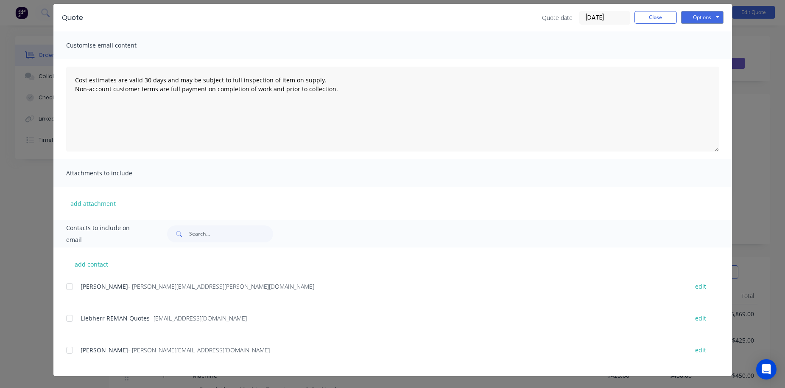 This screenshot has height=388, width=785. I want to click on textarea: Cost estimates are valid 30 days and may be subject to full inspection of item on supply. Non-acc..., so click(393, 109).